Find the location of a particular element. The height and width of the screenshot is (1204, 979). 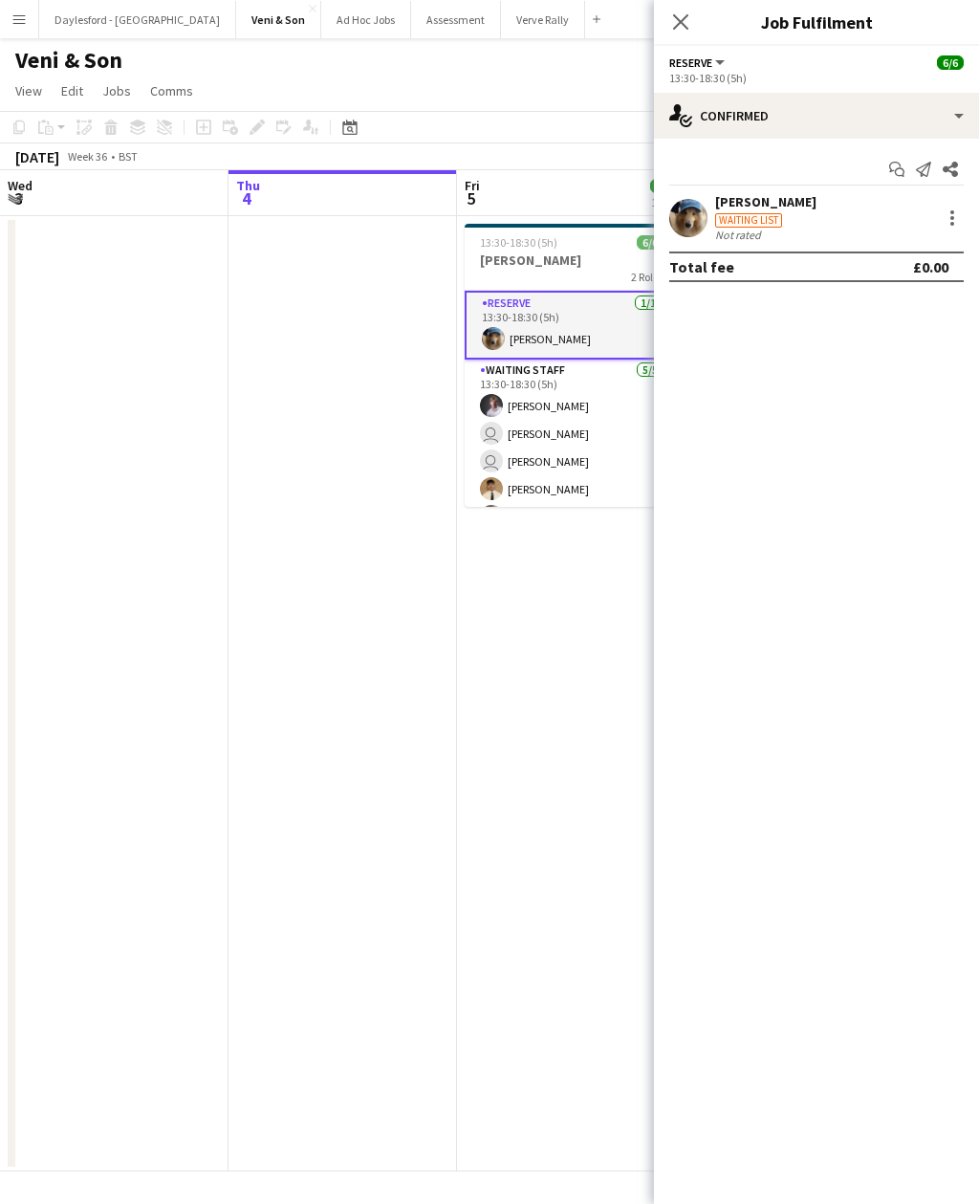

span: Comms is located at coordinates (171, 91).